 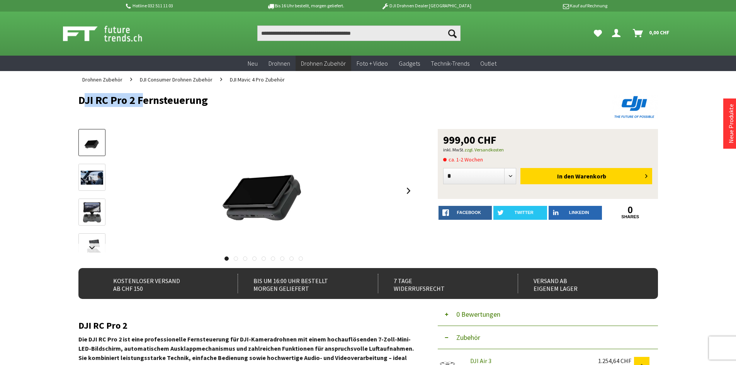 I want to click on span: DJI Mavic 4 Pro Zubehör, so click(x=257, y=80).